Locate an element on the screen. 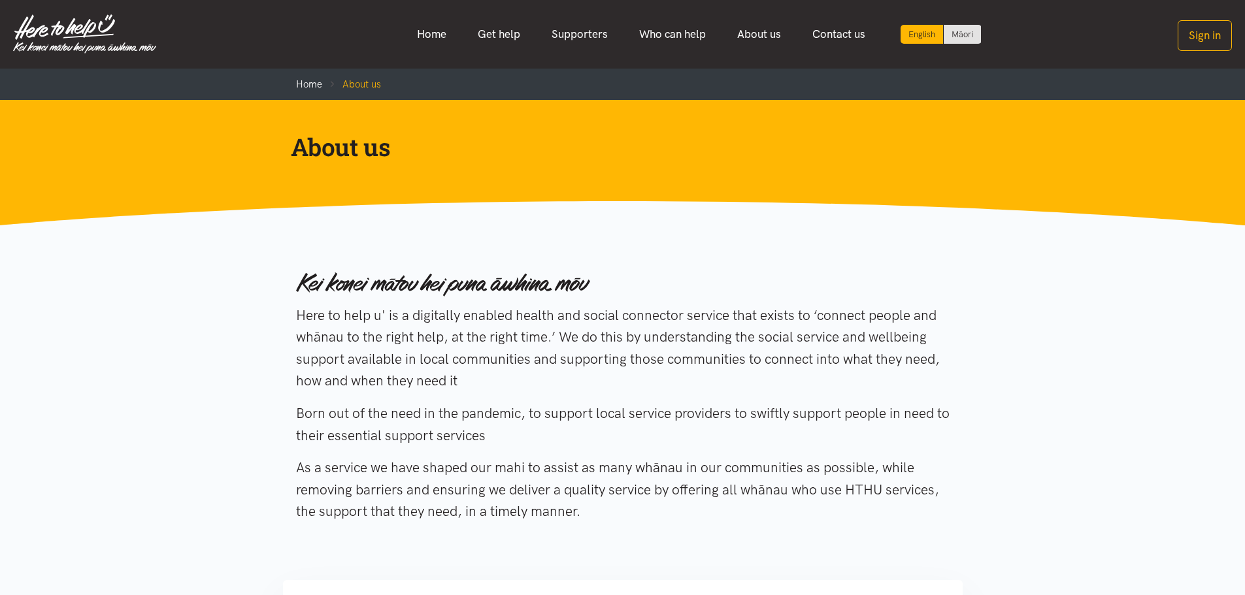  p: As a service we have shaped our mahi to assist as many whānau in our communities as possible, whi... is located at coordinates (623, 490).